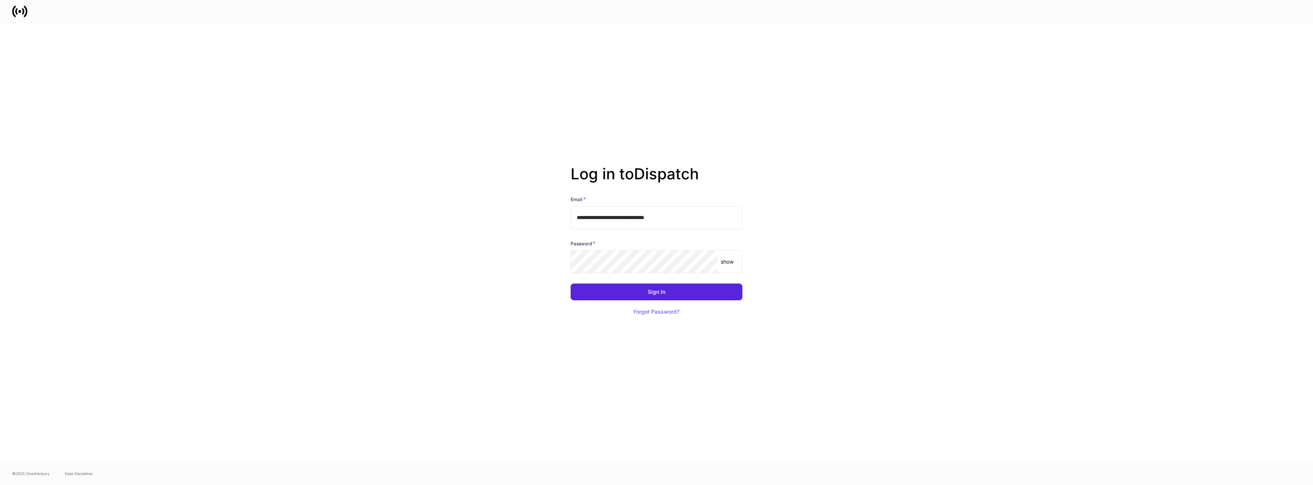  I want to click on a: Data Disclaimer, so click(79, 474).